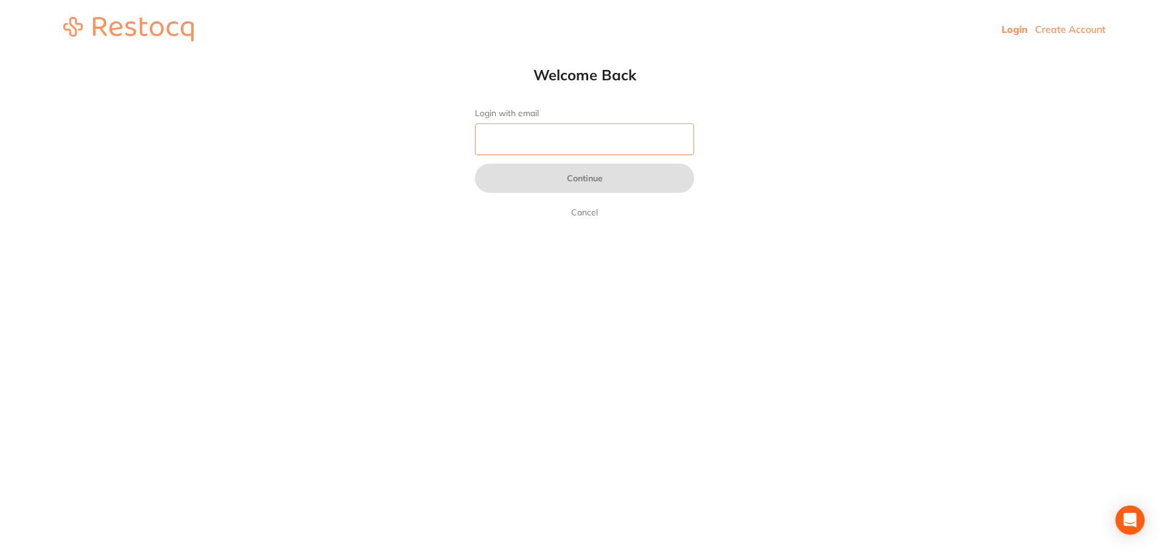 The image size is (1169, 559). Describe the element at coordinates (128, 29) in the screenshot. I see `img: restocq_logo.svg` at that location.